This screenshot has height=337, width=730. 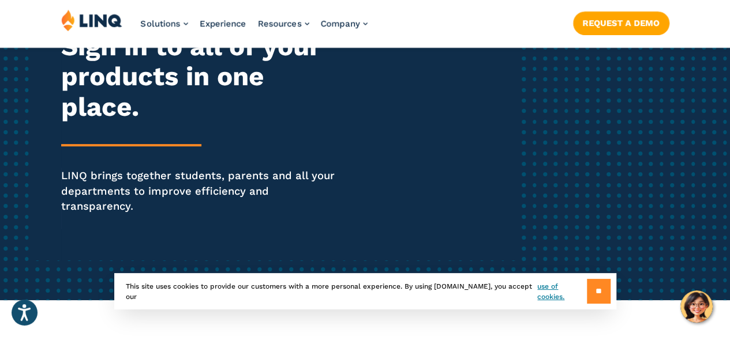 I want to click on div: This site uses cookies to provide our customers with a more personal experience. By using [DOMAIN..., so click(x=365, y=291).